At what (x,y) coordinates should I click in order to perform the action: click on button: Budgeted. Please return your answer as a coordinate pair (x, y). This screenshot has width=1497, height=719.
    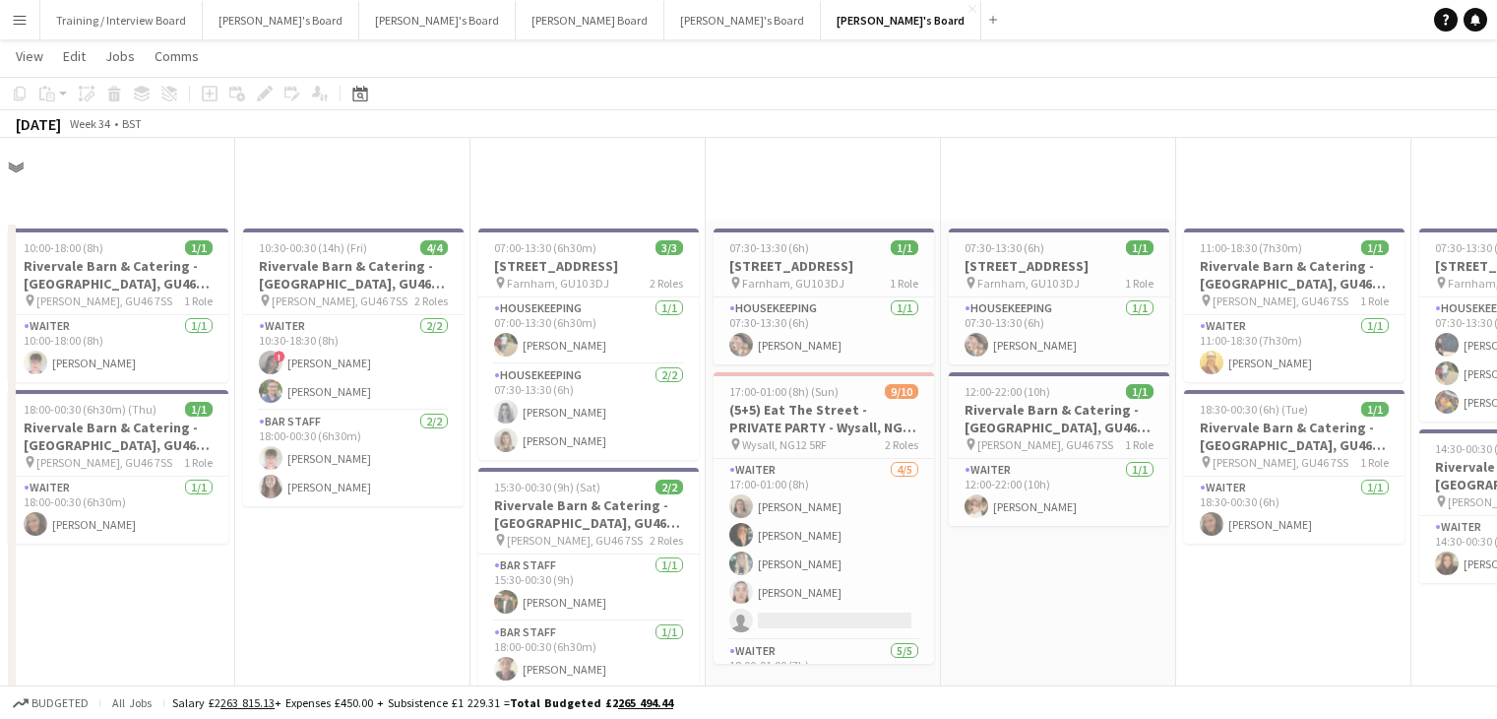
    Looking at the image, I should click on (50, 703).